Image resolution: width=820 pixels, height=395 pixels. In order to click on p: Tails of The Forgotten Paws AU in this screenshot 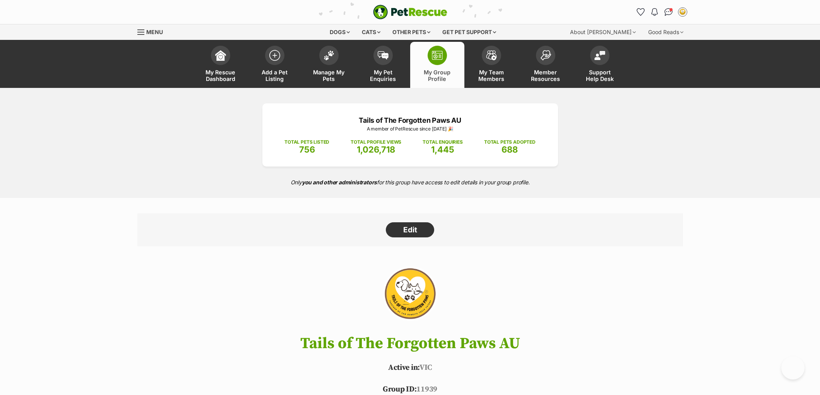, I will do `click(410, 120)`.